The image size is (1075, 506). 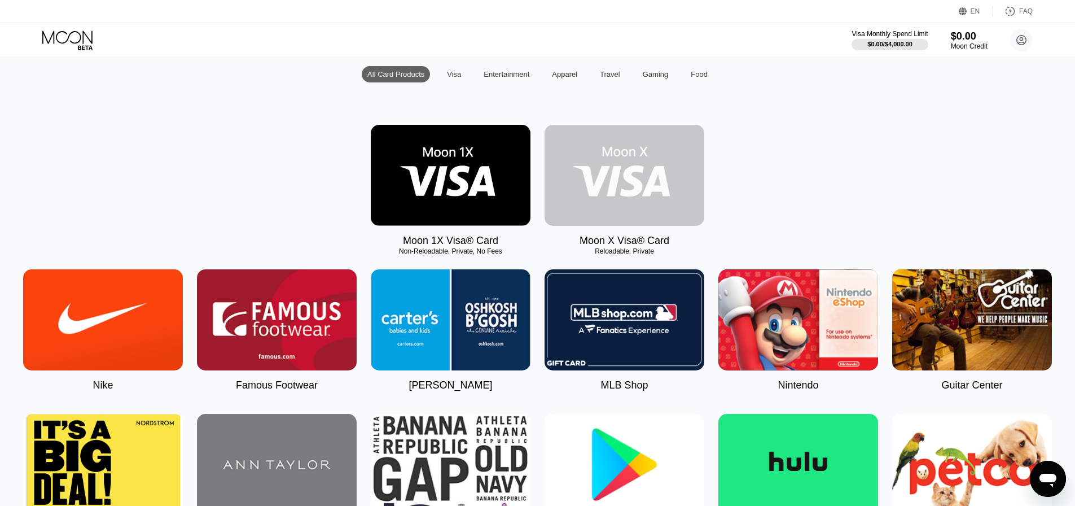 What do you see at coordinates (969, 46) in the screenshot?
I see `div: Moon Credit` at bounding box center [969, 46].